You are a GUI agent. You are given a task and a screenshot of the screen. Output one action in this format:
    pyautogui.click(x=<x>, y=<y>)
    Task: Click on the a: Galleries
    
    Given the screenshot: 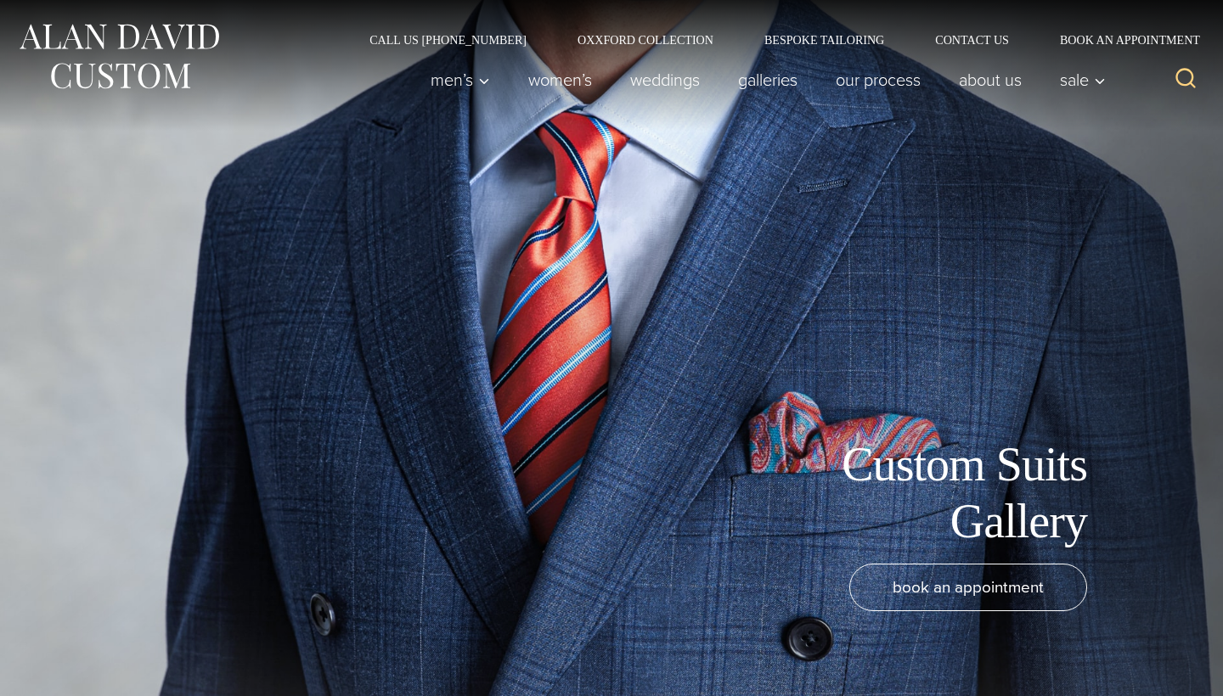 What is the action you would take?
    pyautogui.click(x=768, y=80)
    